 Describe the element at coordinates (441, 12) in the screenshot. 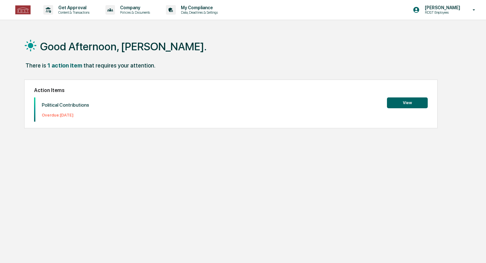

I see `p: RDST Employees` at that location.